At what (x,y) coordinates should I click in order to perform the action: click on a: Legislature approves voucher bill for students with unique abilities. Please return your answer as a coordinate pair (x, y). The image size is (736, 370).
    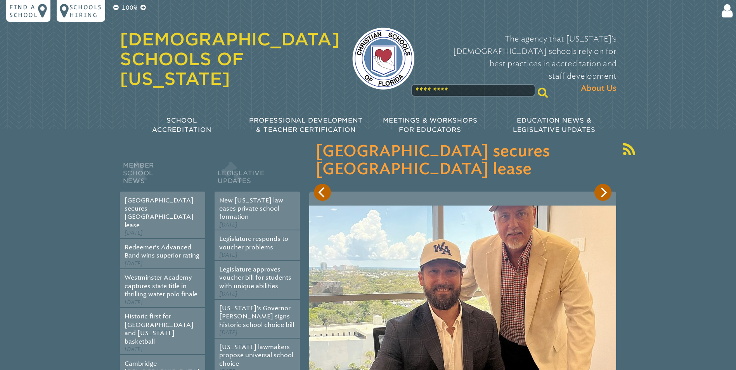
    Looking at the image, I should click on (255, 278).